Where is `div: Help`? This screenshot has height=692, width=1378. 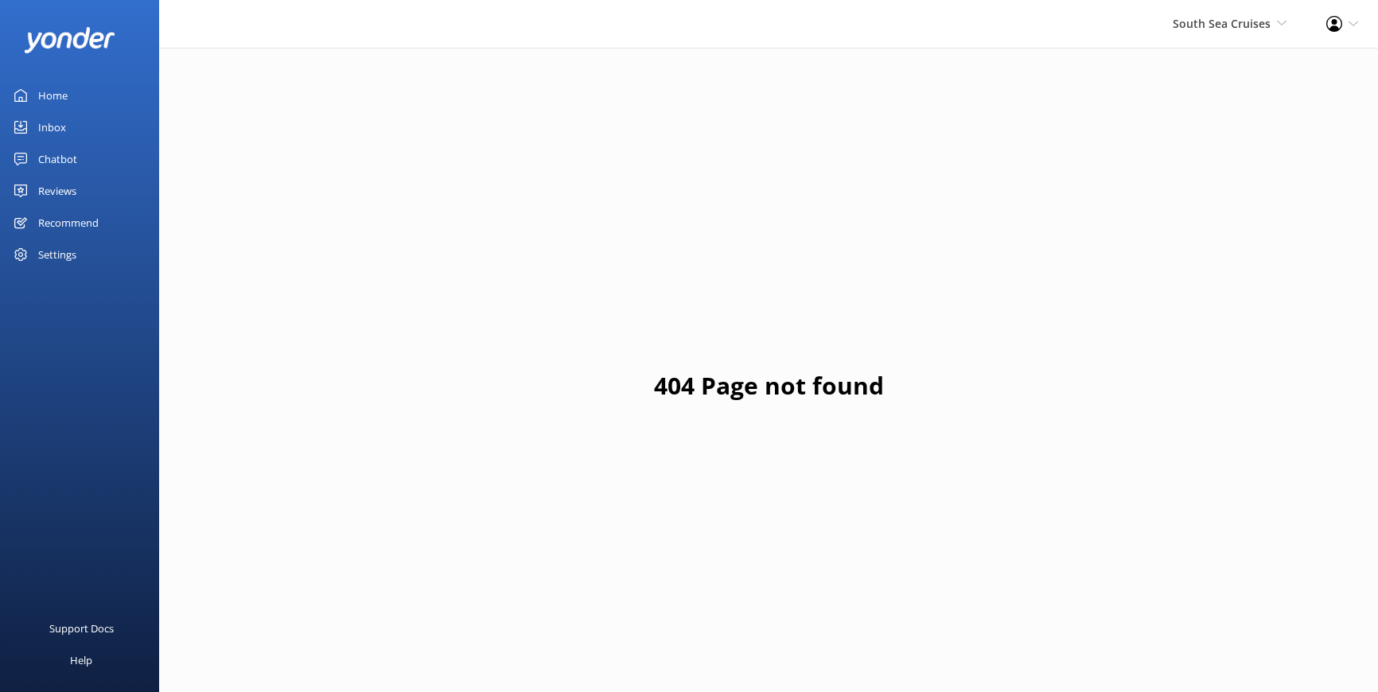
div: Help is located at coordinates (81, 660).